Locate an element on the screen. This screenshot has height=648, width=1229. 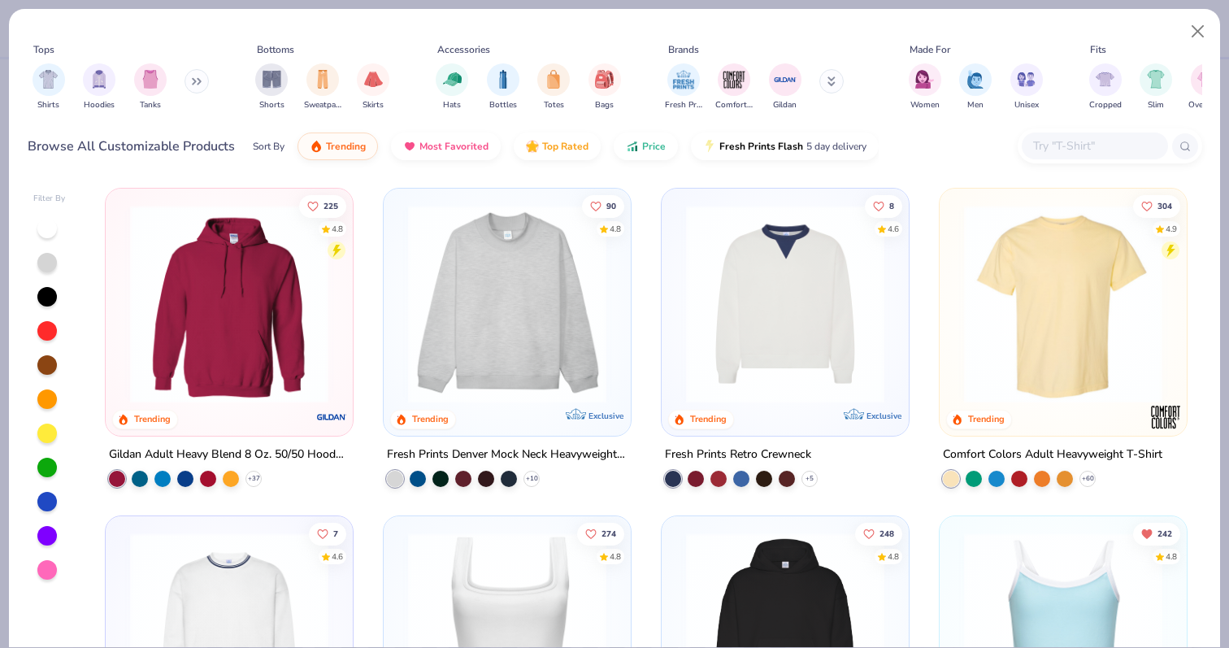
div: filter for Totes is located at coordinates (554, 87).